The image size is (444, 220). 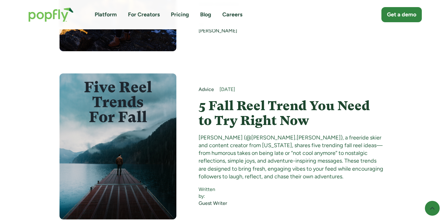 I want to click on a: Blog, so click(x=205, y=14).